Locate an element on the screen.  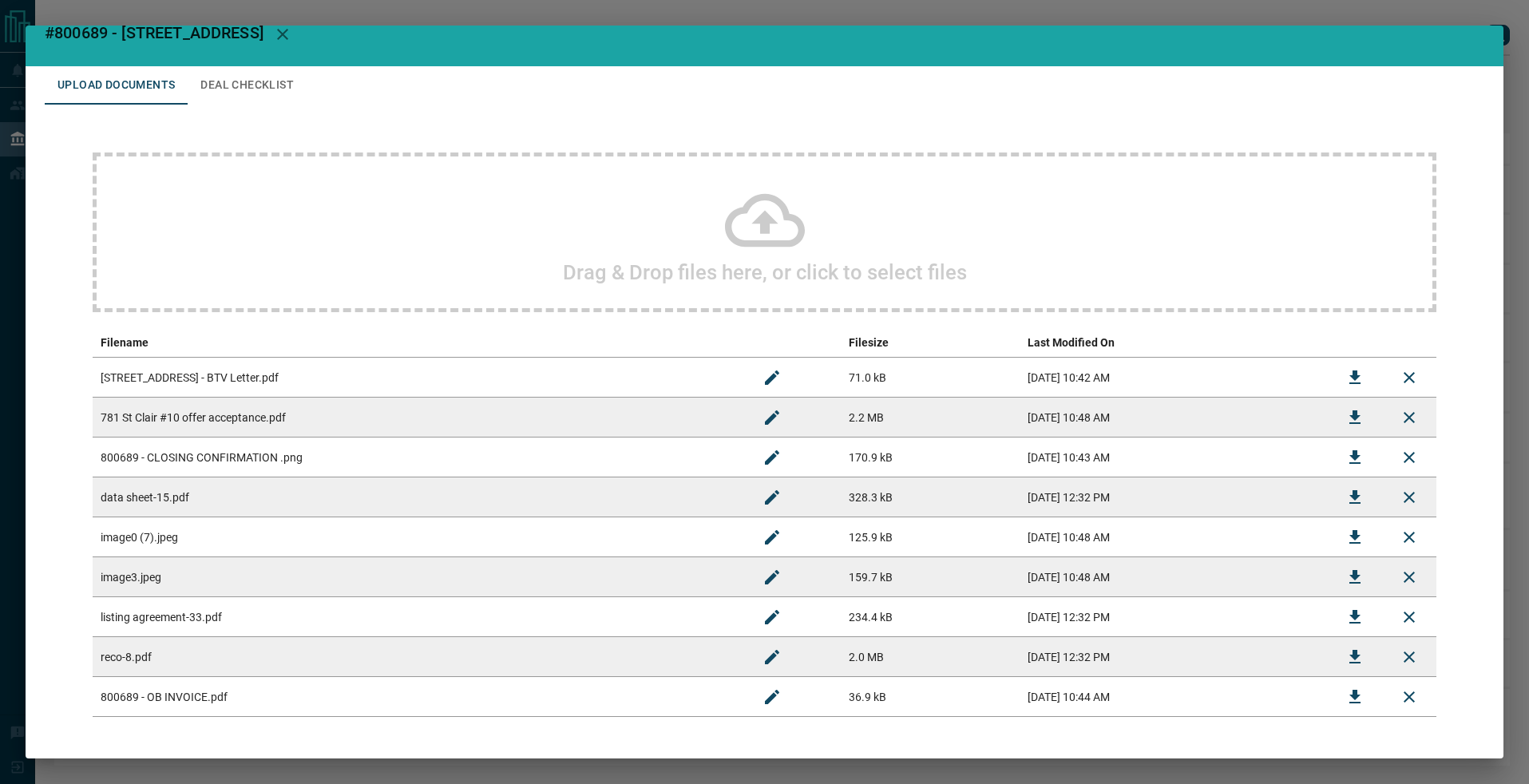
td: 2.0 MB is located at coordinates (930, 657).